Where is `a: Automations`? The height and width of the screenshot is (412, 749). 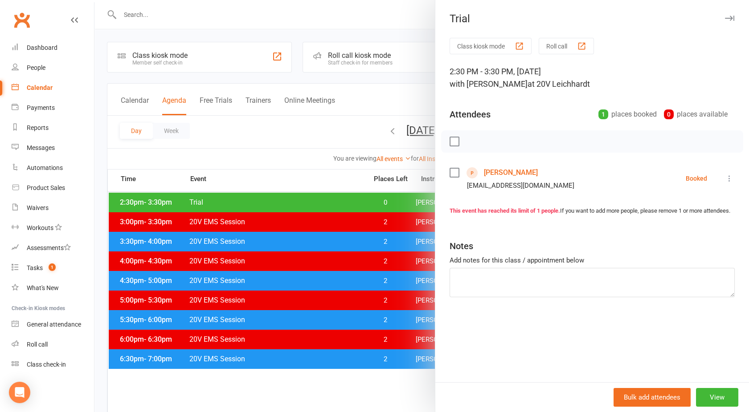 a: Automations is located at coordinates (53, 168).